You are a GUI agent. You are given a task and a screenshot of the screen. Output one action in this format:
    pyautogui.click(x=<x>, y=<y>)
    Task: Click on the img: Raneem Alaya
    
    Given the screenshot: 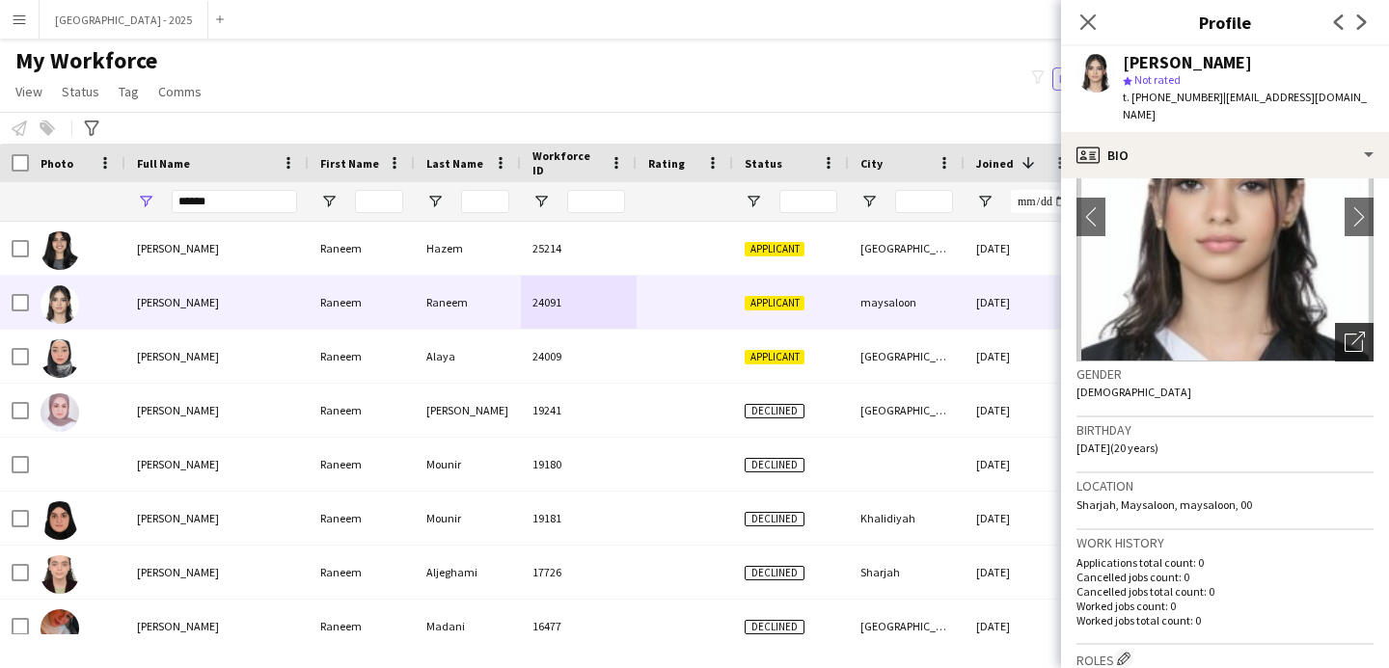 What is the action you would take?
    pyautogui.click(x=60, y=359)
    